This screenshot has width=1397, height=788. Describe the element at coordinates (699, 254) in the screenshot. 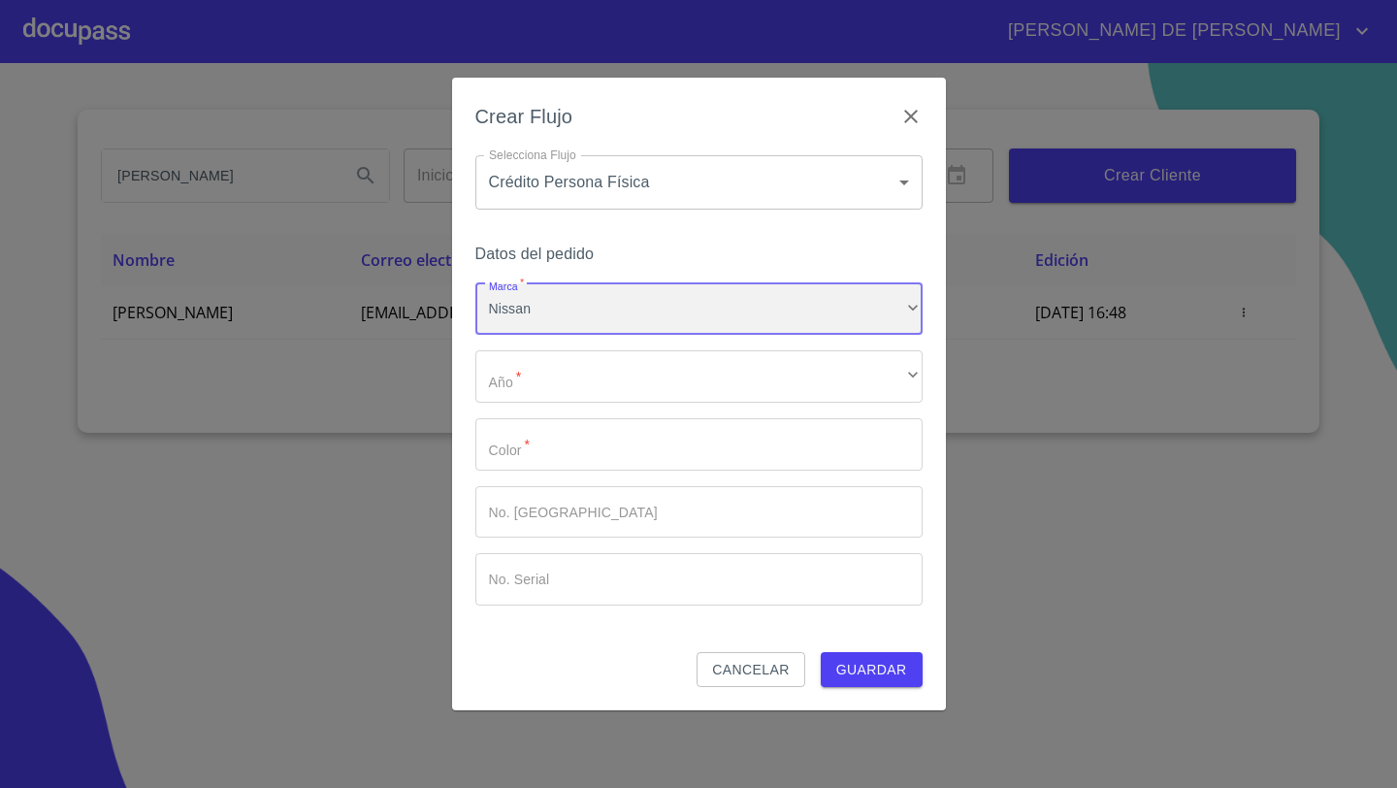

I see `h6: Datos del pedido` at that location.